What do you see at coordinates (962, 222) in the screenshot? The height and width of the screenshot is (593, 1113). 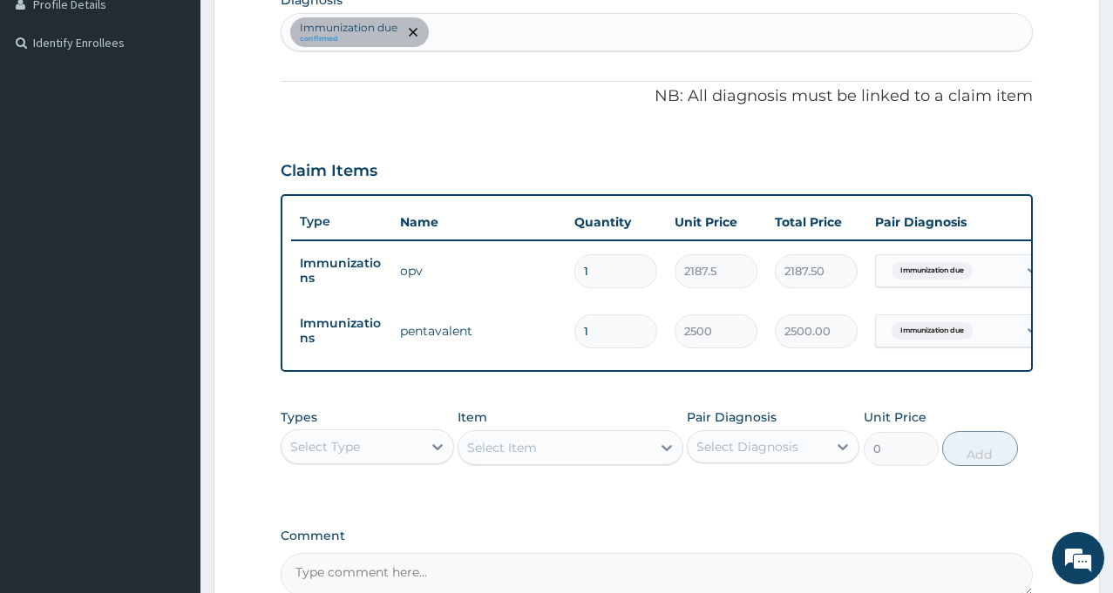 I see `th: Pair Diagnosis` at bounding box center [962, 222].